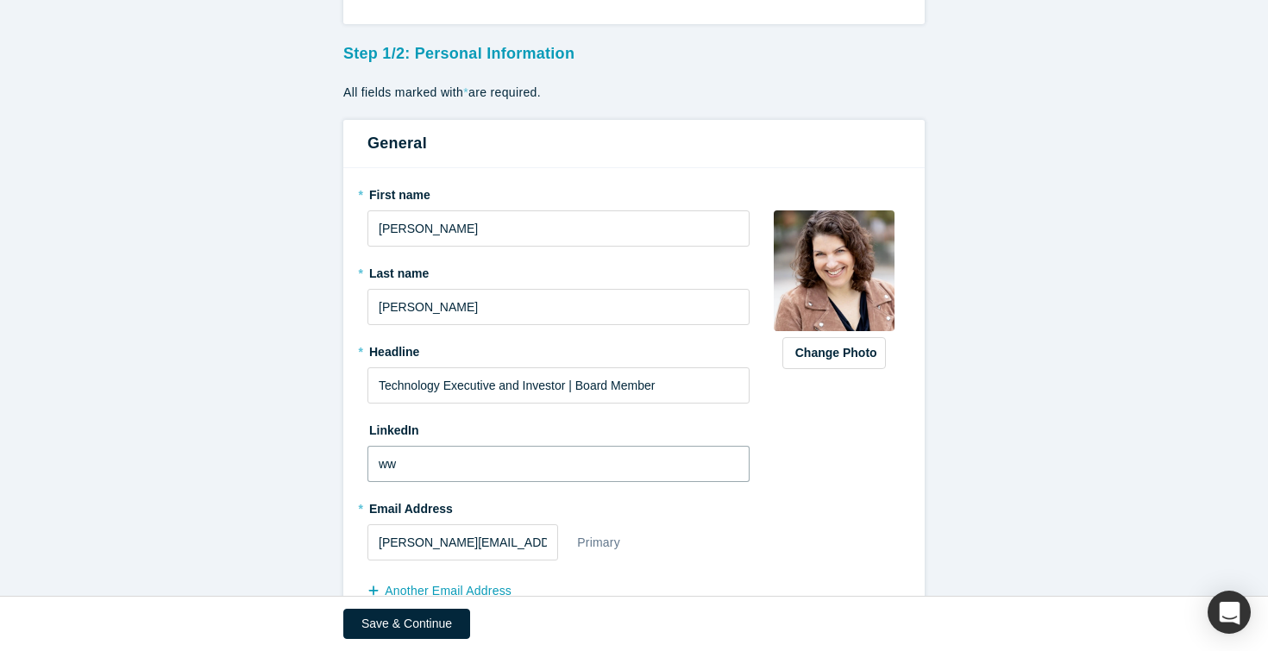 This screenshot has width=1268, height=651. I want to click on label: Email Address, so click(410, 506).